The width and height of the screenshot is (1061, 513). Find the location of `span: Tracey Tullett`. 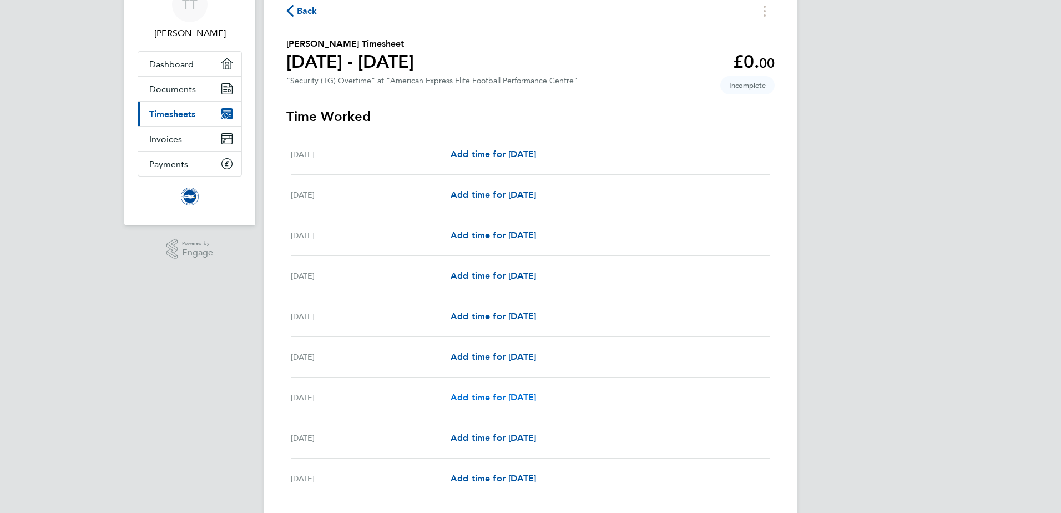

span: Tracey Tullett is located at coordinates (190, 33).